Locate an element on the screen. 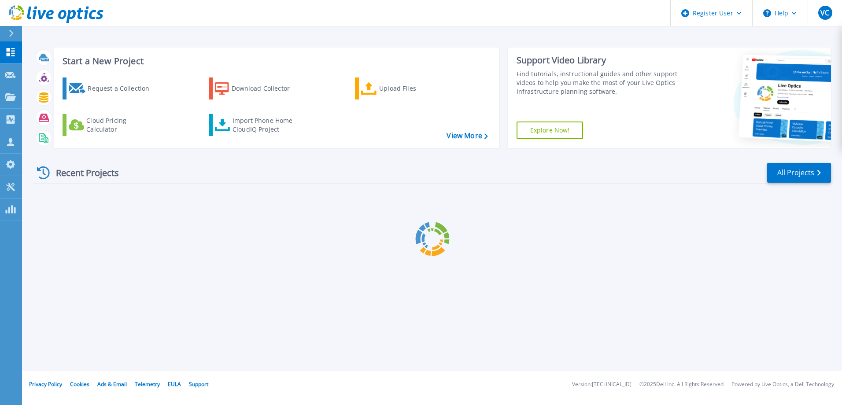  a: Ads & Email is located at coordinates (112, 384).